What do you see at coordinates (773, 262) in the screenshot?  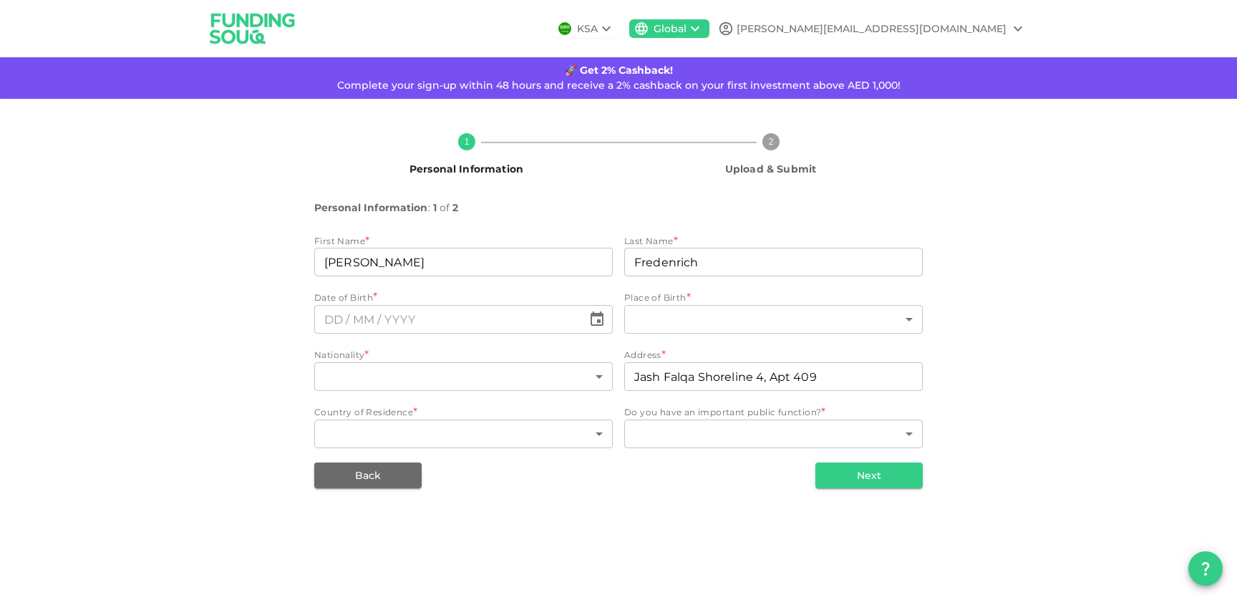 I see `div: lastName` at bounding box center [773, 262].